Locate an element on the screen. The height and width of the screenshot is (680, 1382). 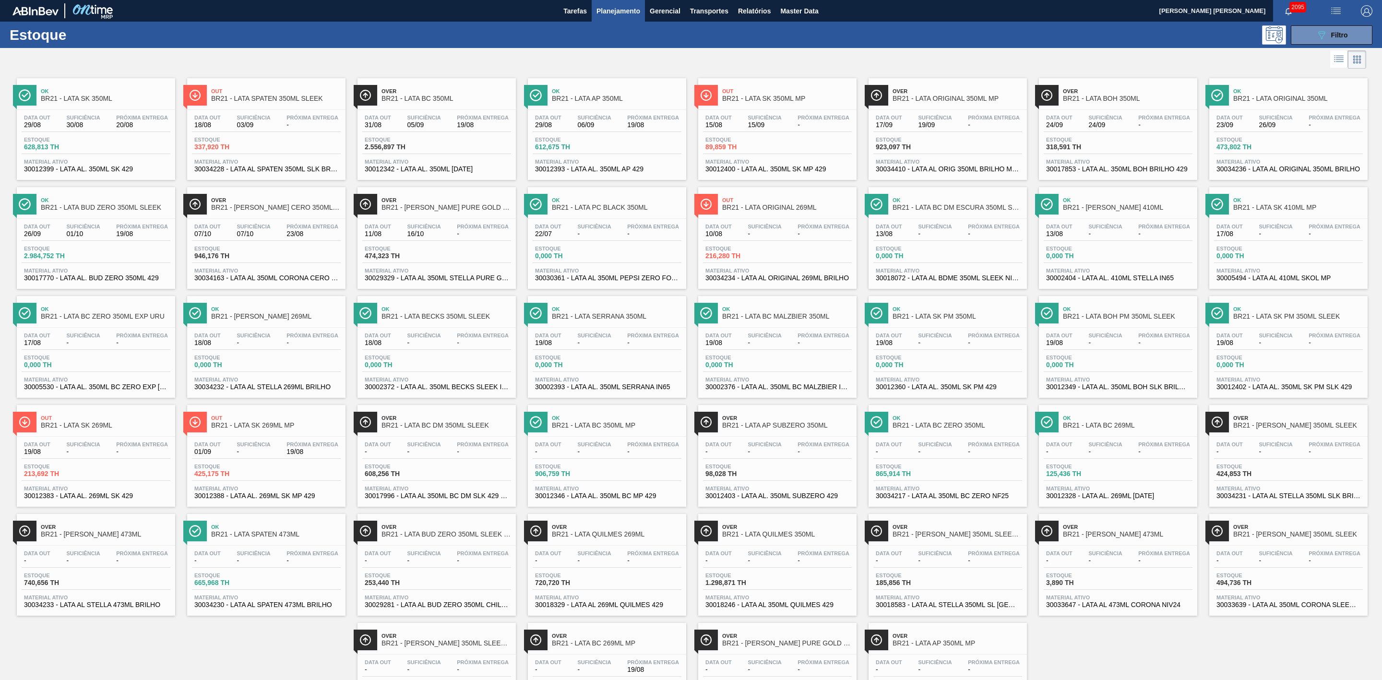
span: BR21 - LATA STELLA PURE GOLD 350ML is located at coordinates (446, 207).